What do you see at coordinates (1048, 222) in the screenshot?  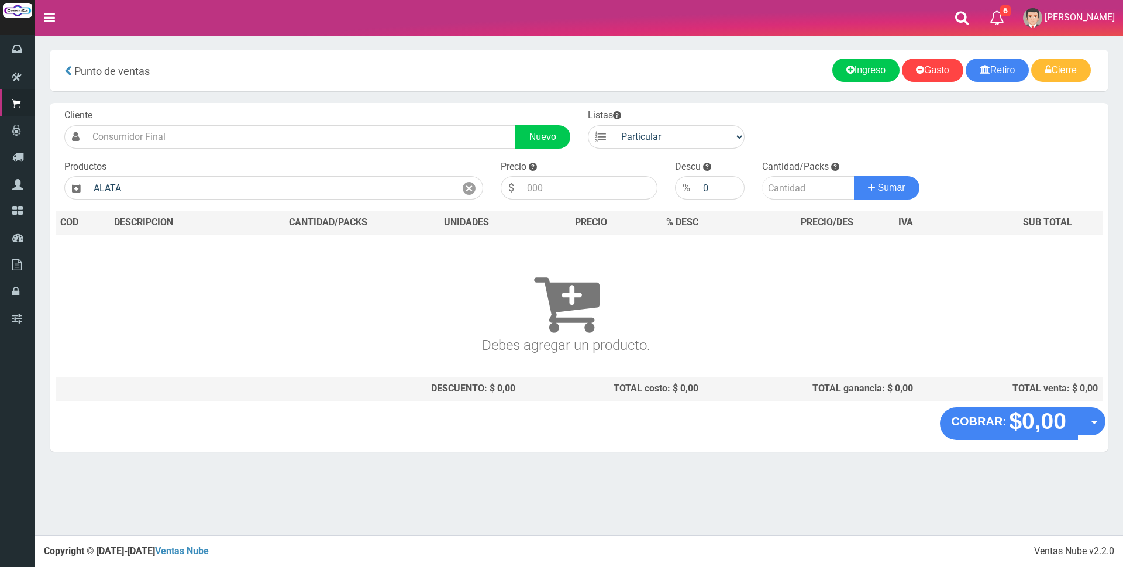 I see `span: SUB TOTAL` at bounding box center [1048, 222].